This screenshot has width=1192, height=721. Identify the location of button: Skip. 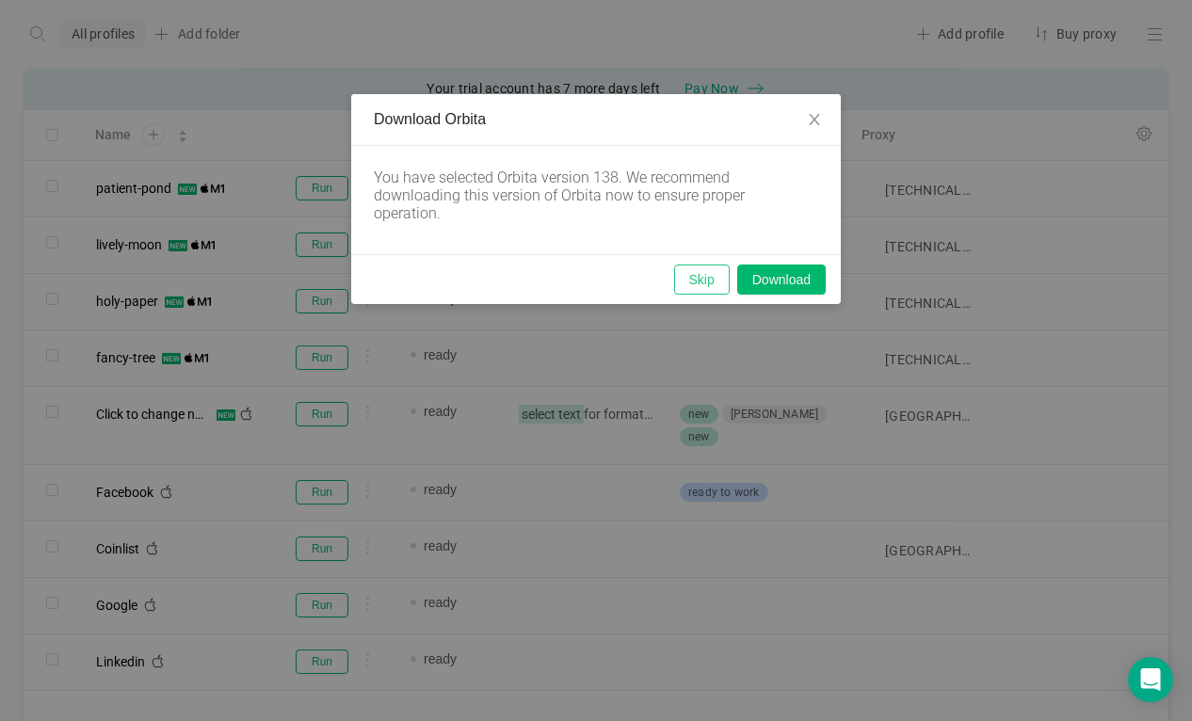
(701, 280).